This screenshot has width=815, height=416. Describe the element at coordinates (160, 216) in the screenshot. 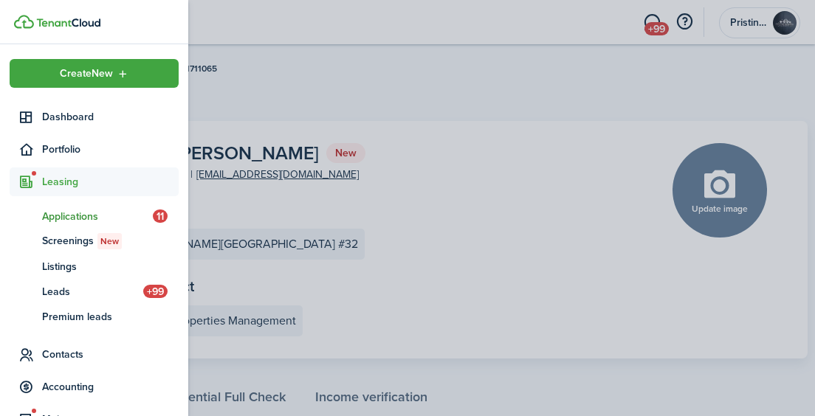

I see `span: 11` at that location.